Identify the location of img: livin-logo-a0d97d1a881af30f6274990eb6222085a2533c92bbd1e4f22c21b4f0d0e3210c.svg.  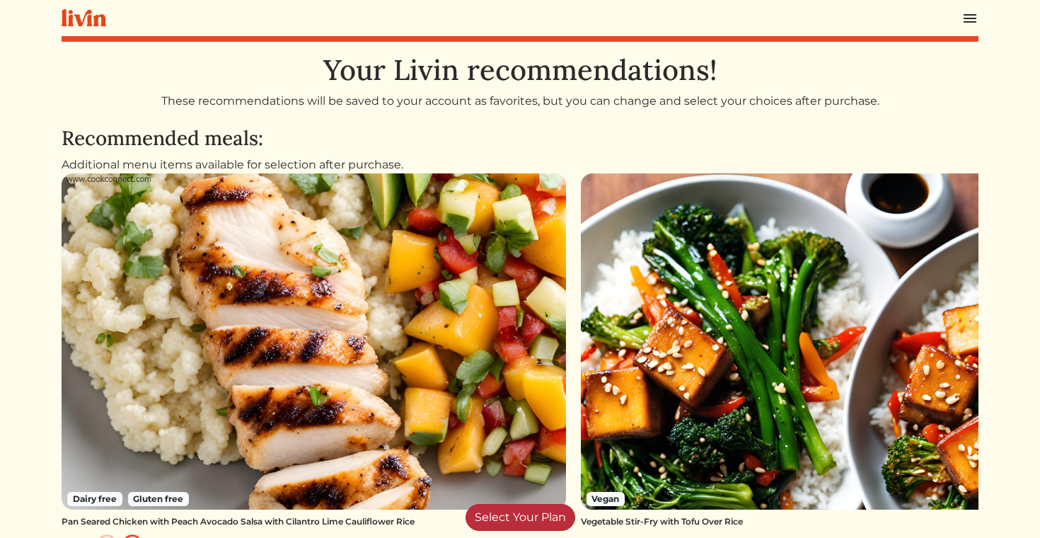
(84, 18).